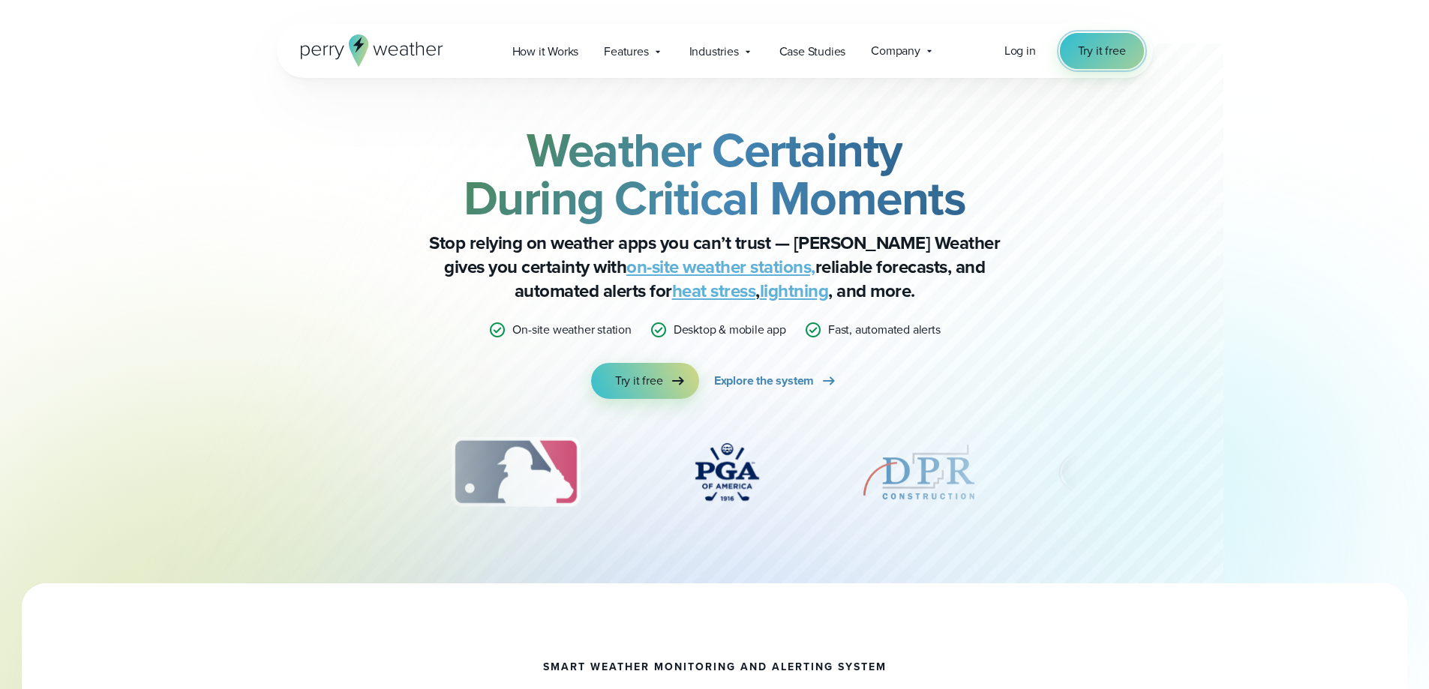  What do you see at coordinates (715, 476) in the screenshot?
I see `div: slideshow` at bounding box center [715, 476].